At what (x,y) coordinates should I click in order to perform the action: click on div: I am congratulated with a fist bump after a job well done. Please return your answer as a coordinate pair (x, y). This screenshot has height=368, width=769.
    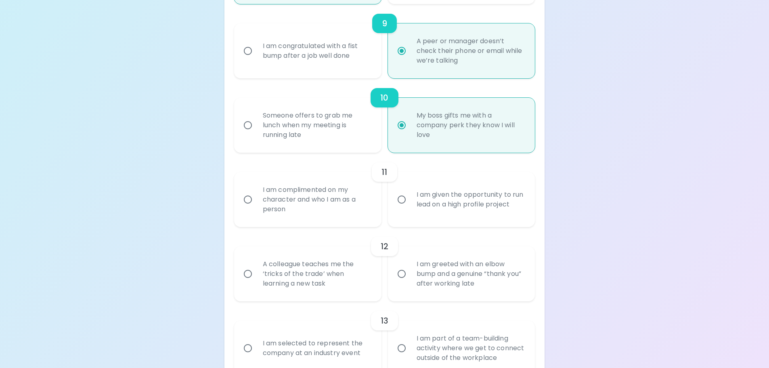
    Looking at the image, I should click on (316, 51).